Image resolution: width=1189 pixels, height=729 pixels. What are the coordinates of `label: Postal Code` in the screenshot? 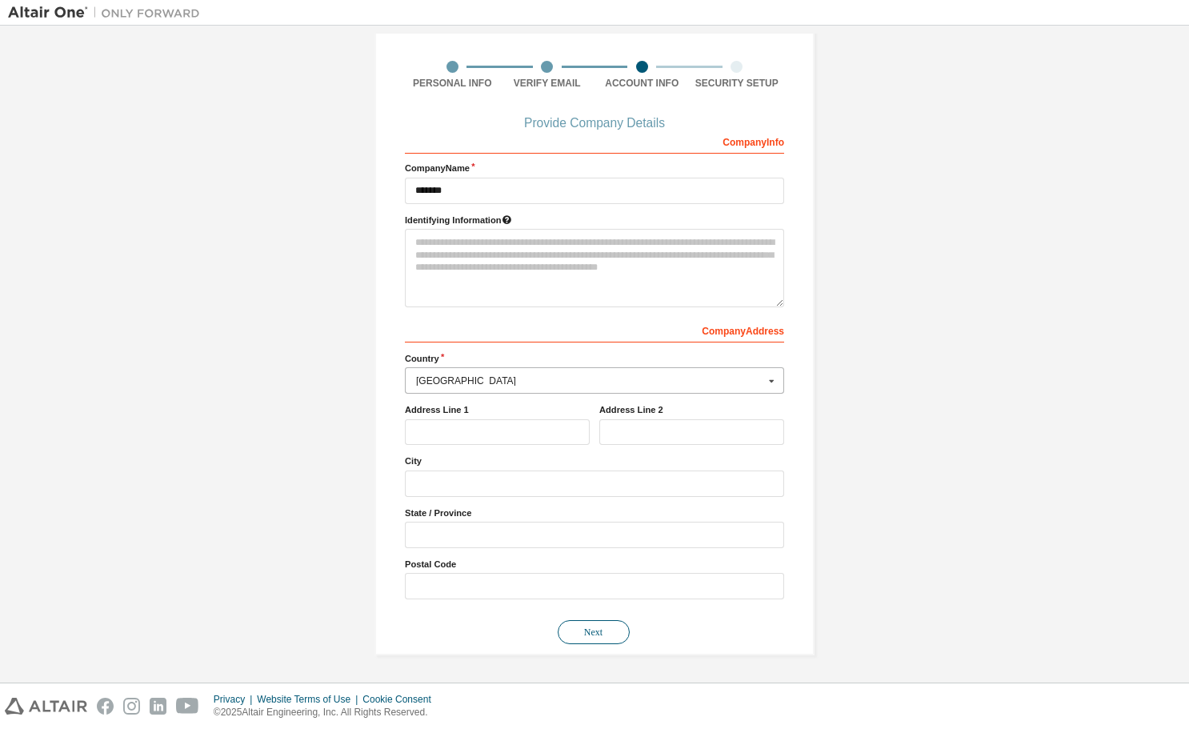 It's located at (594, 564).